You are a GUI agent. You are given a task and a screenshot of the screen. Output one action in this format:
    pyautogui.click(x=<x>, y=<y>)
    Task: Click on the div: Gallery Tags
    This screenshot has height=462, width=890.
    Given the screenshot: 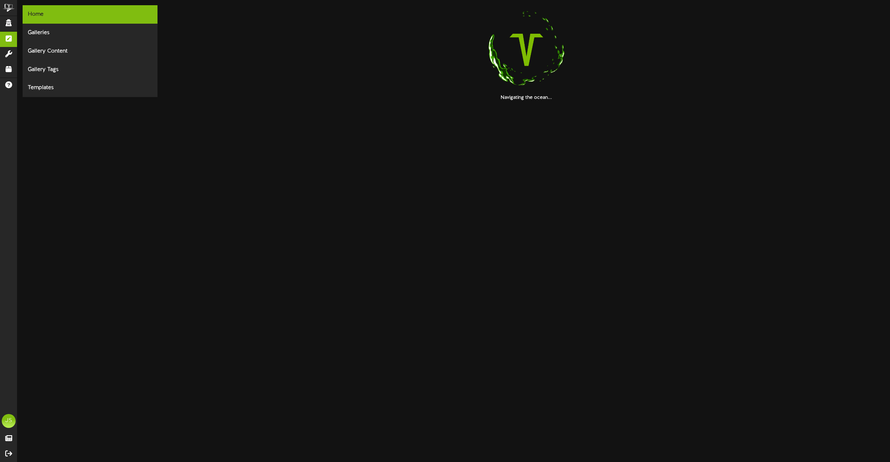 What is the action you would take?
    pyautogui.click(x=90, y=70)
    